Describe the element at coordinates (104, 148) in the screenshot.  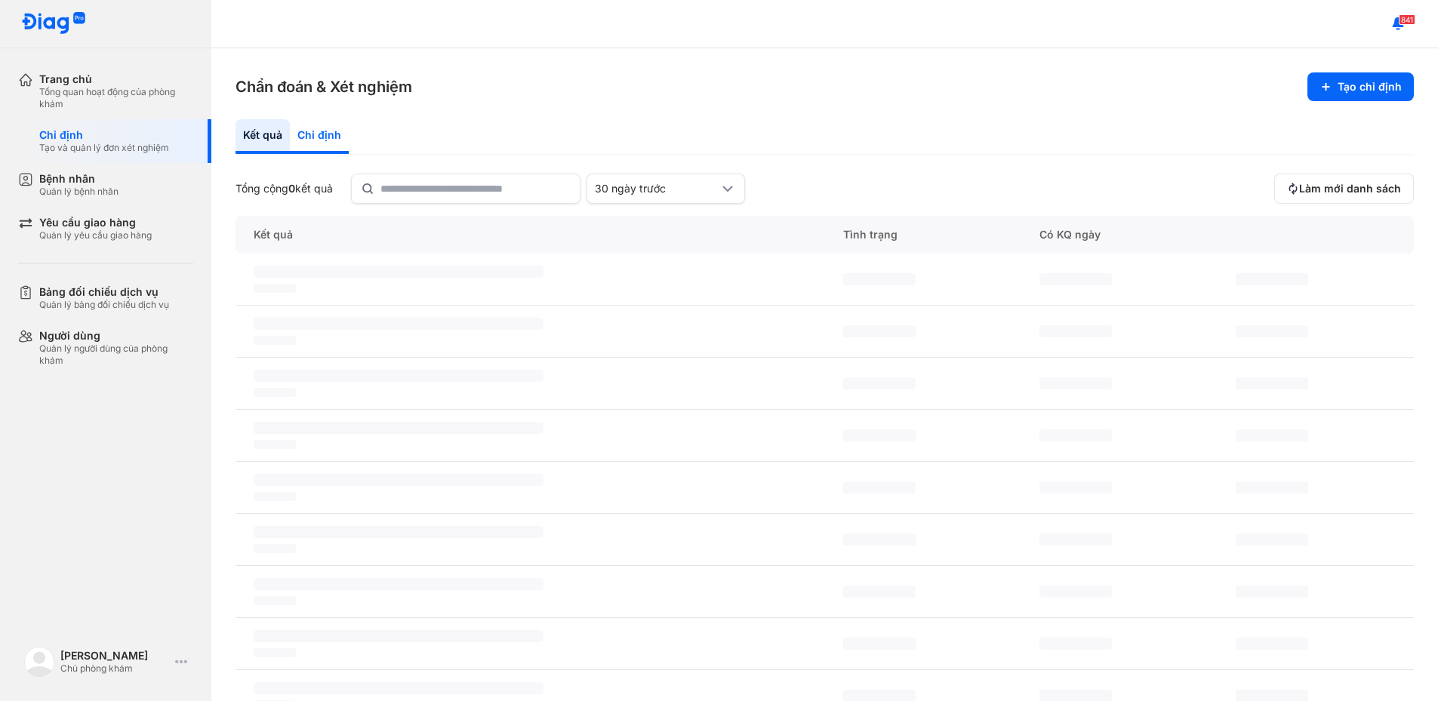
I see `div: Tạo và quản lý đơn xét nghiệm` at that location.